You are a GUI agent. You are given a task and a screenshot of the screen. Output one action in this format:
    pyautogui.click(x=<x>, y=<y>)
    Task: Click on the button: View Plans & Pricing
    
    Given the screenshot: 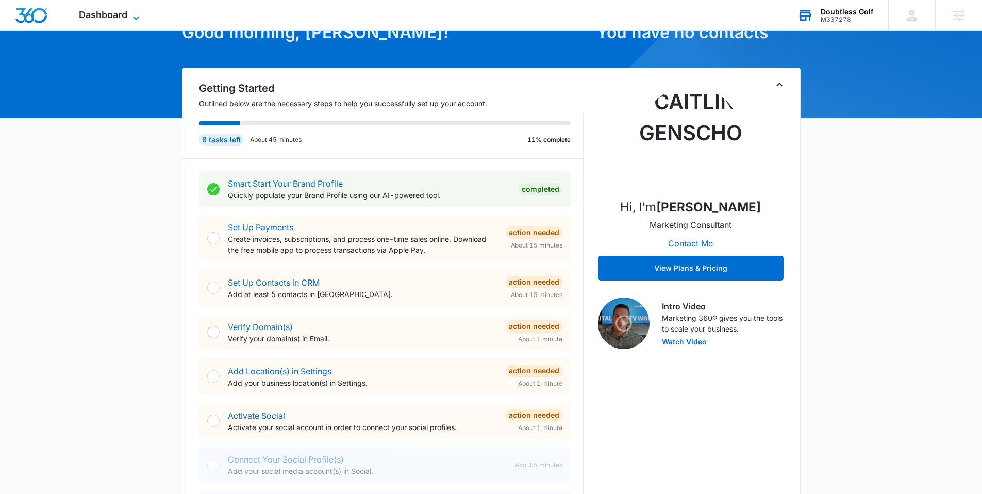 What is the action you would take?
    pyautogui.click(x=691, y=268)
    